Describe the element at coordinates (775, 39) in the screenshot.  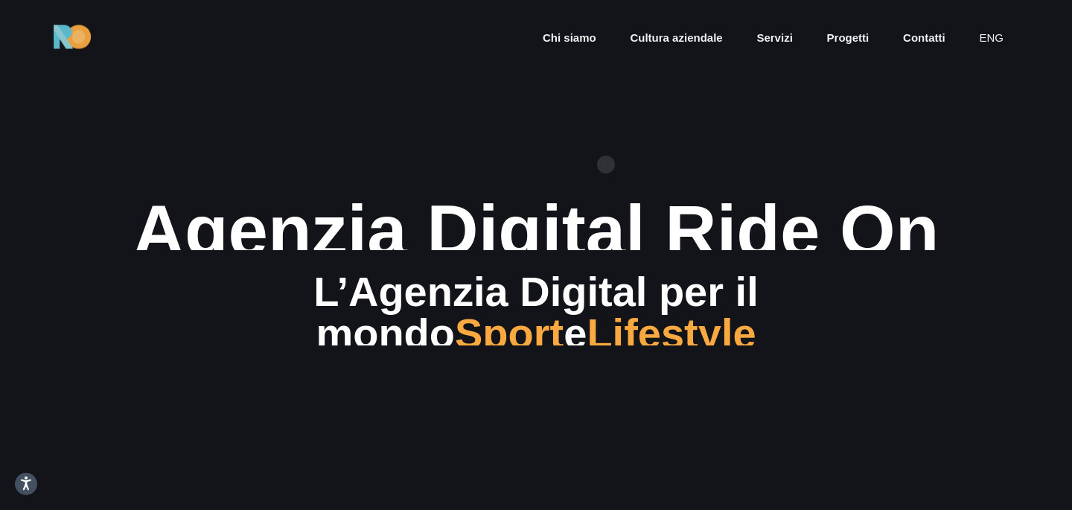
I see `a: Servizi` at that location.